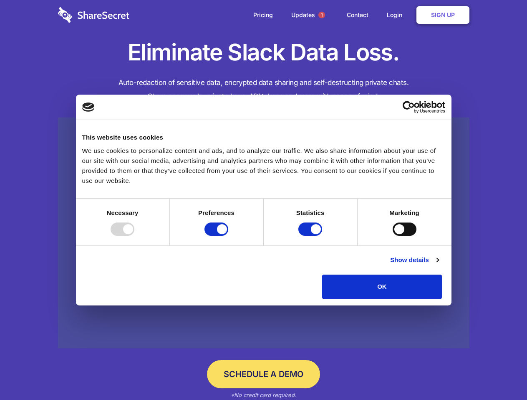 The width and height of the screenshot is (527, 400). Describe the element at coordinates (123, 213) in the screenshot. I see `strong: Necessary` at that location.